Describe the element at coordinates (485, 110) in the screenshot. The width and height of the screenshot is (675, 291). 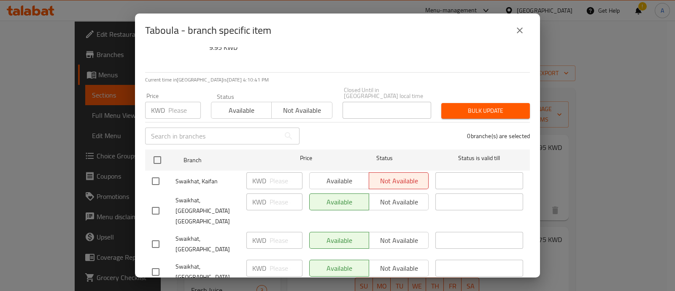
I see `span: Bulk update` at that location.